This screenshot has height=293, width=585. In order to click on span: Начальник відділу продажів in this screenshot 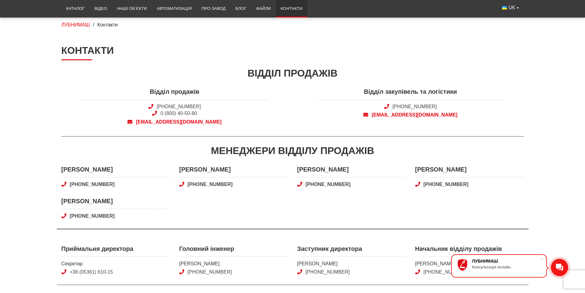, I will do `click(470, 250)`.